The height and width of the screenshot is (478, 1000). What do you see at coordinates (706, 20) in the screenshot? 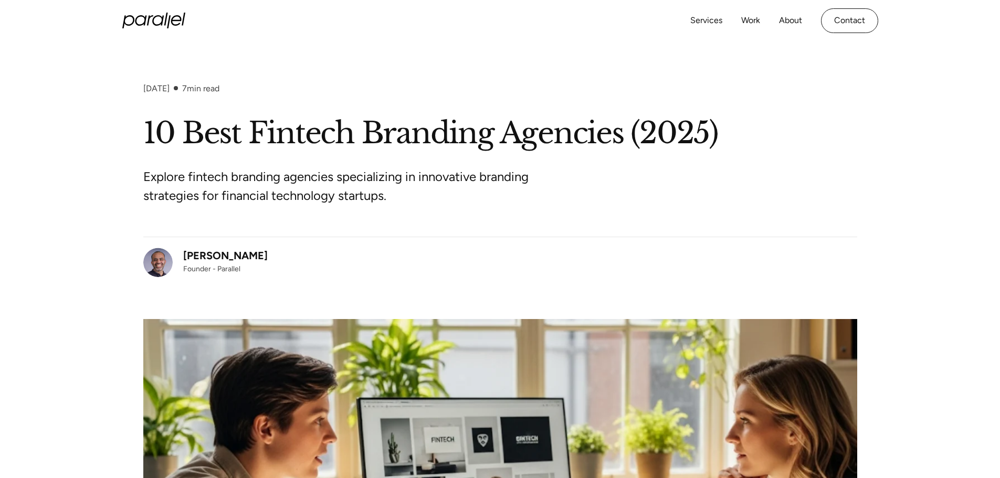
I see `a: Services` at bounding box center [706, 20].